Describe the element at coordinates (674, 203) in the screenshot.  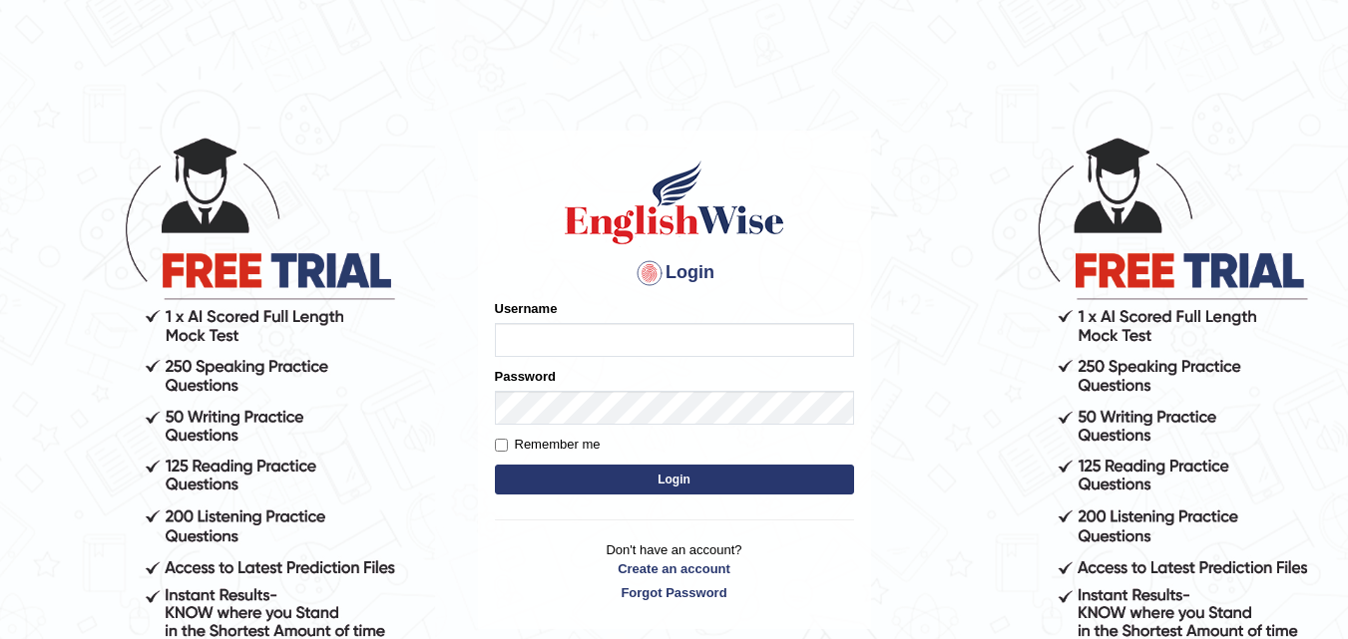
I see `img: Logo of English Wise sign in for intelligent practice with AI` at that location.